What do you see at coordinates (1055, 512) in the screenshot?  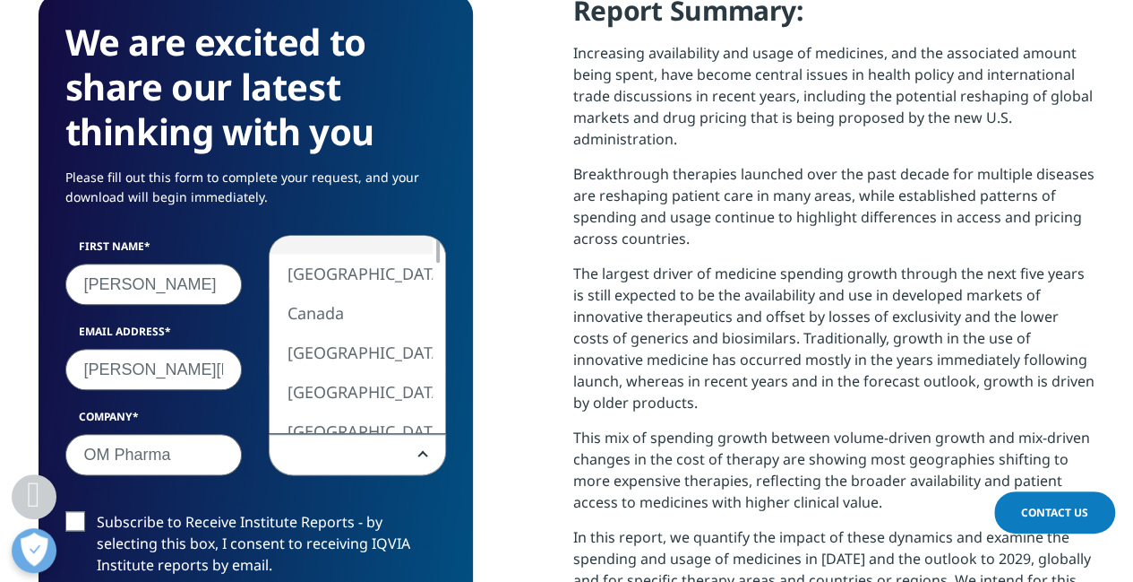 I see `a: Contact Us` at bounding box center [1055, 512].